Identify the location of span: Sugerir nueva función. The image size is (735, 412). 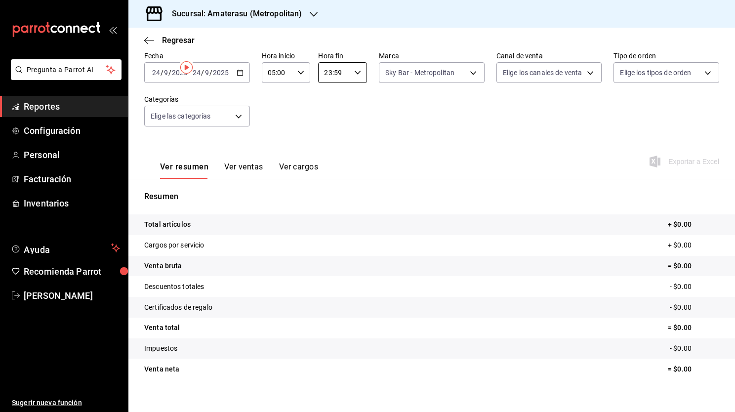
(66, 403).